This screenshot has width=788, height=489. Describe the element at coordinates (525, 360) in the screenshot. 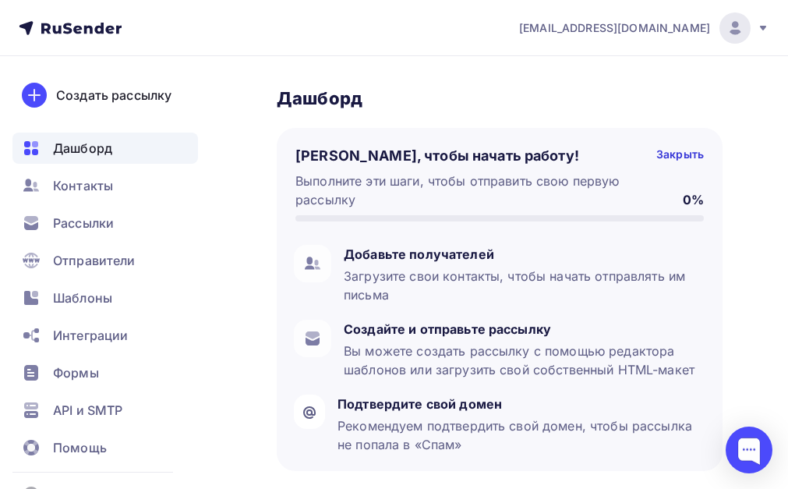

I see `div: Вы можете создать рассылку с помощью редактора шаблонов или загрузить свой собственный HTML-макет` at that location.